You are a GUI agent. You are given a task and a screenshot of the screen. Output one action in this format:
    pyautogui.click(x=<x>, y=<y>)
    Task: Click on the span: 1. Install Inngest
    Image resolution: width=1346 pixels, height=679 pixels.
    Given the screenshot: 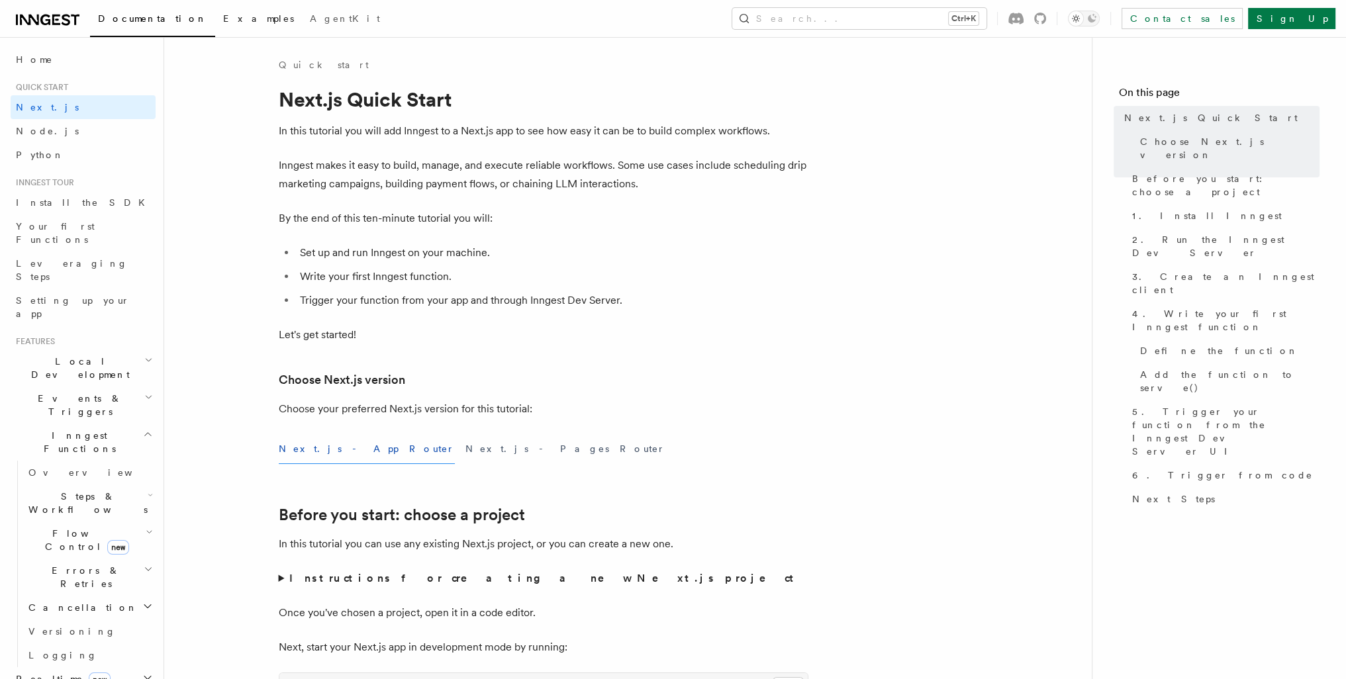 What is the action you would take?
    pyautogui.click(x=1207, y=216)
    